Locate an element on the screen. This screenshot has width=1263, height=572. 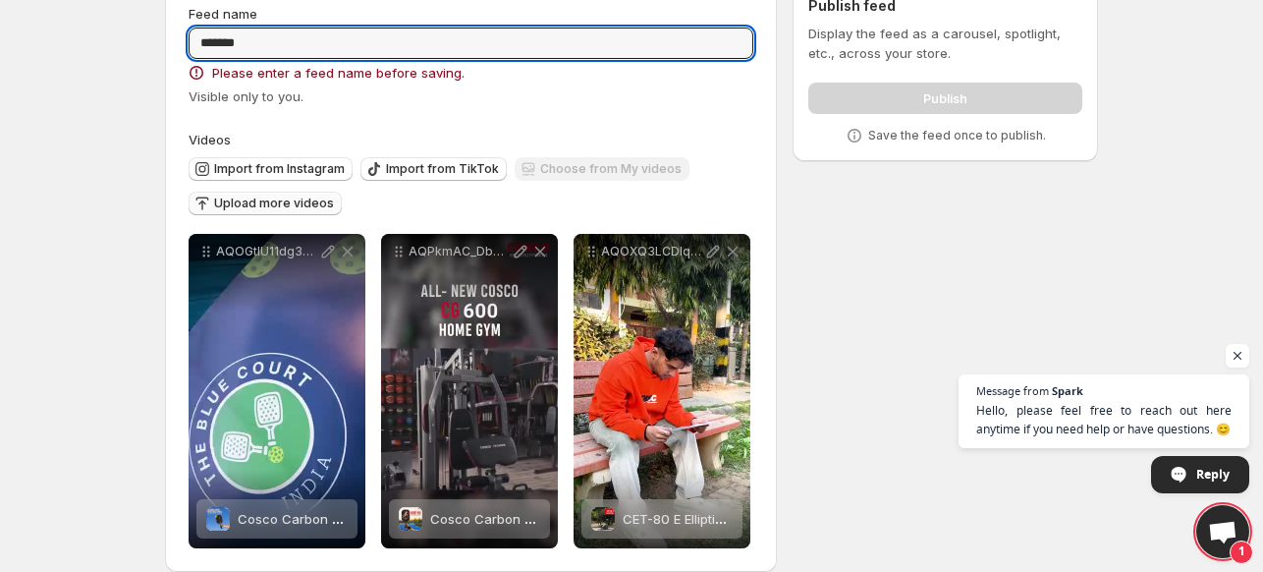
span: Spark is located at coordinates (1068, 390).